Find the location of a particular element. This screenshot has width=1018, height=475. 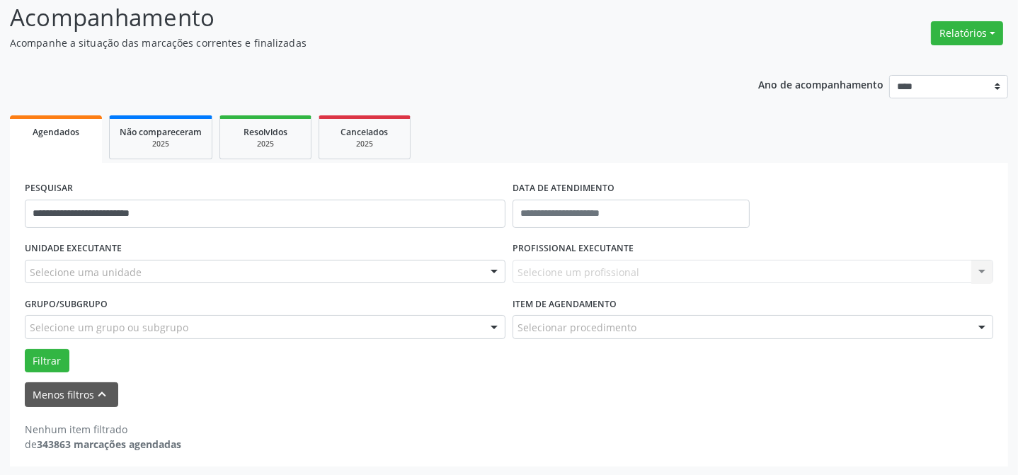

span: Agendados is located at coordinates (56, 132).